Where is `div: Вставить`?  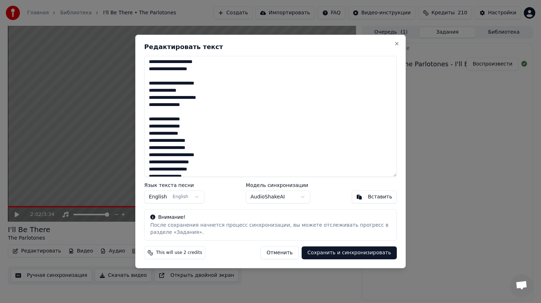 div: Вставить is located at coordinates (380, 197).